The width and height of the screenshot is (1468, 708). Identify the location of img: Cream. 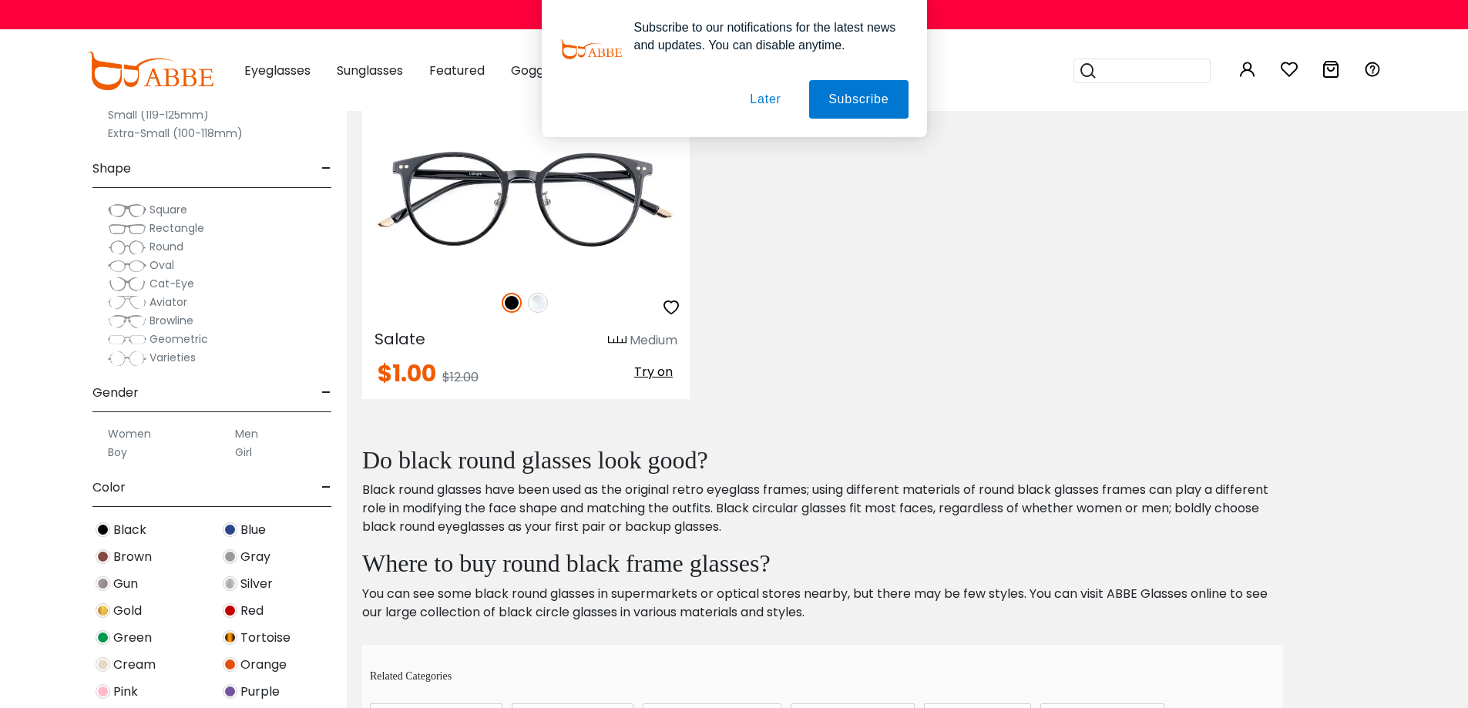
(102, 664).